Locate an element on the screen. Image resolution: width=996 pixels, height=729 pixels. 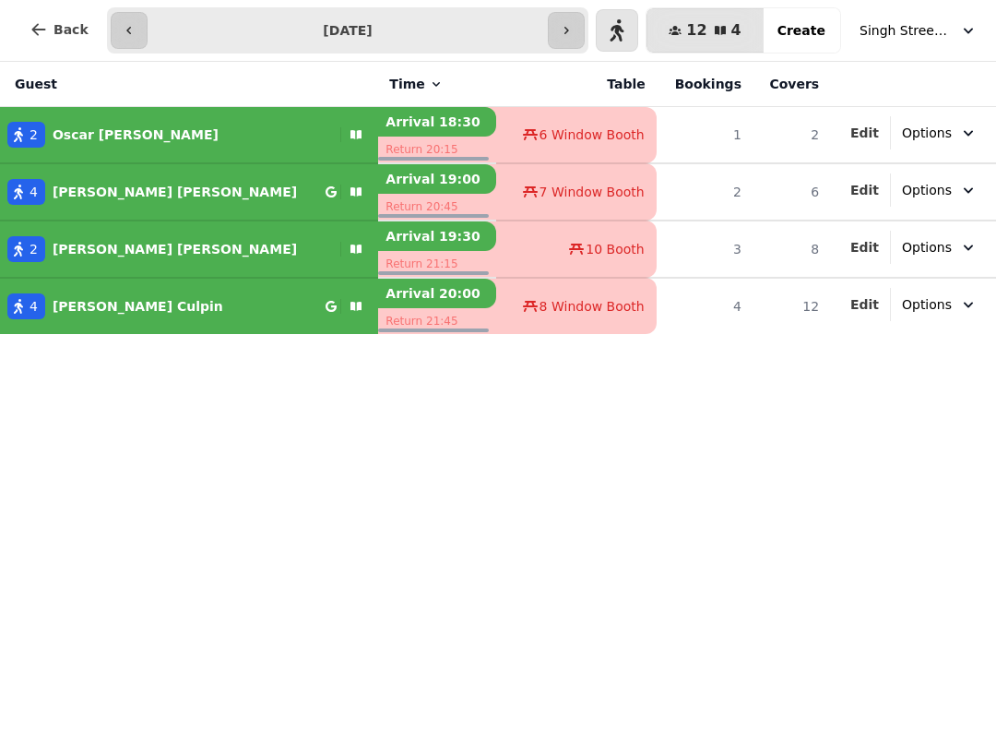
th: Bookings is located at coordinates (705, 84).